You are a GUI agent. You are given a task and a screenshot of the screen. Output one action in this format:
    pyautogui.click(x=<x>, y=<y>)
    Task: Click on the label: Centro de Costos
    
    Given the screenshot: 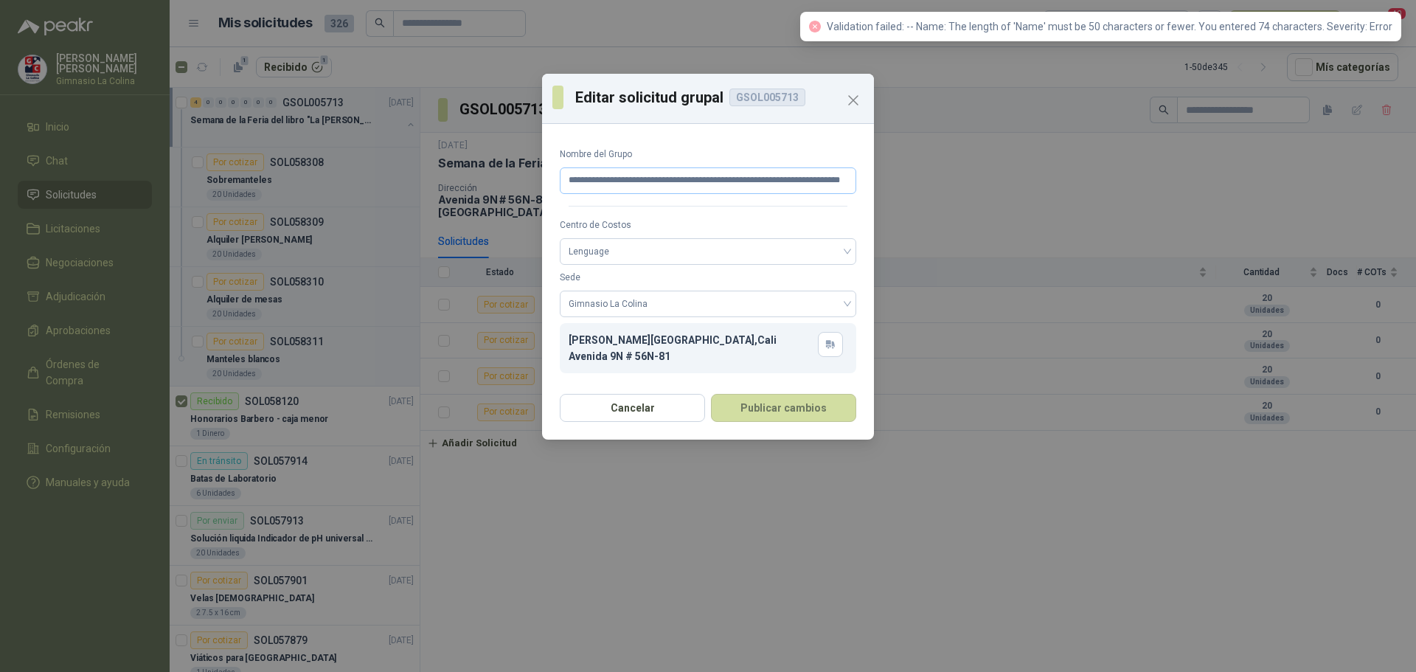 What is the action you would take?
    pyautogui.click(x=708, y=225)
    